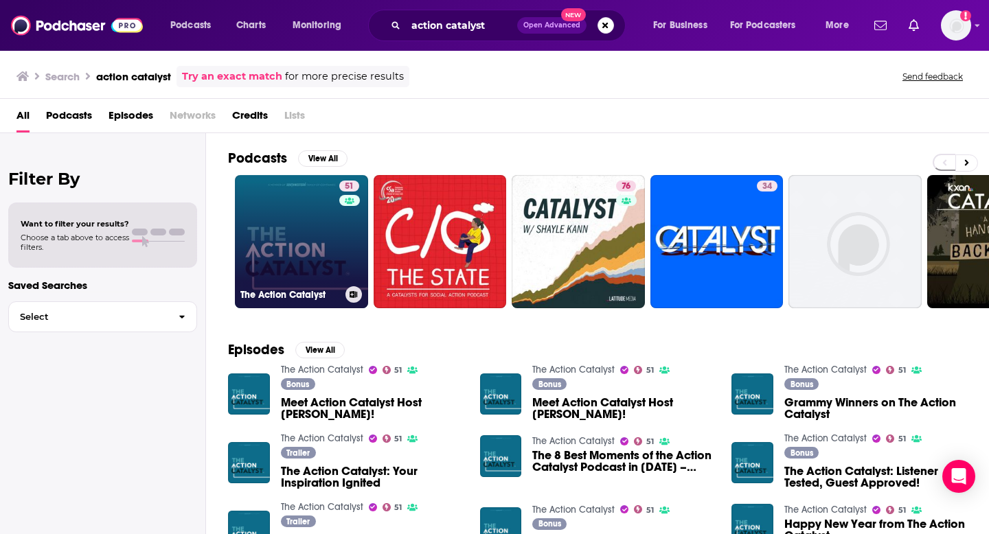  What do you see at coordinates (752, 394) in the screenshot?
I see `img: Grammy Winners on The Action Catalyst` at bounding box center [752, 394].